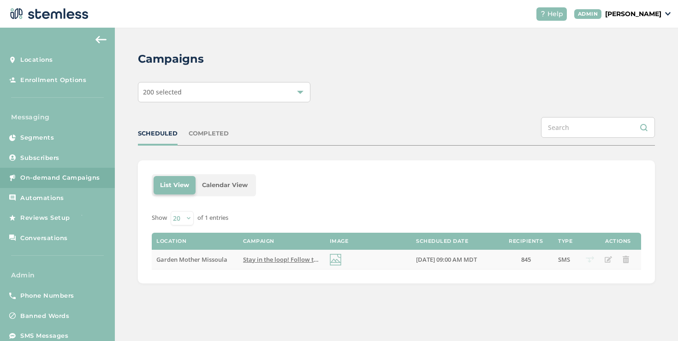 Image resolution: width=678 pixels, height=341 pixels. I want to click on label: Scheduled Date, so click(442, 241).